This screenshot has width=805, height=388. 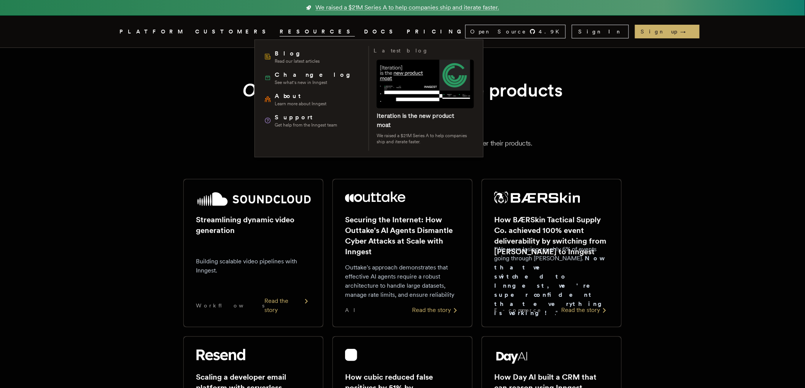 What do you see at coordinates (402, 102) in the screenshot?
I see `h1: customers deliver reliable products for customers` at bounding box center [402, 102].